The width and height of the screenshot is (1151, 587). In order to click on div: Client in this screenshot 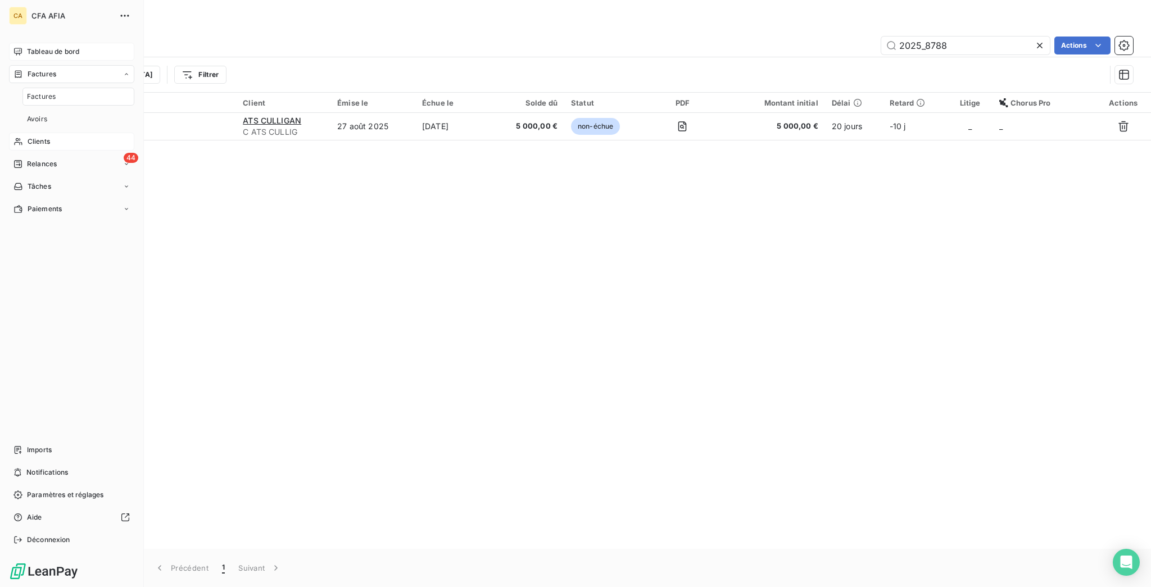, I will do `click(283, 103)`.